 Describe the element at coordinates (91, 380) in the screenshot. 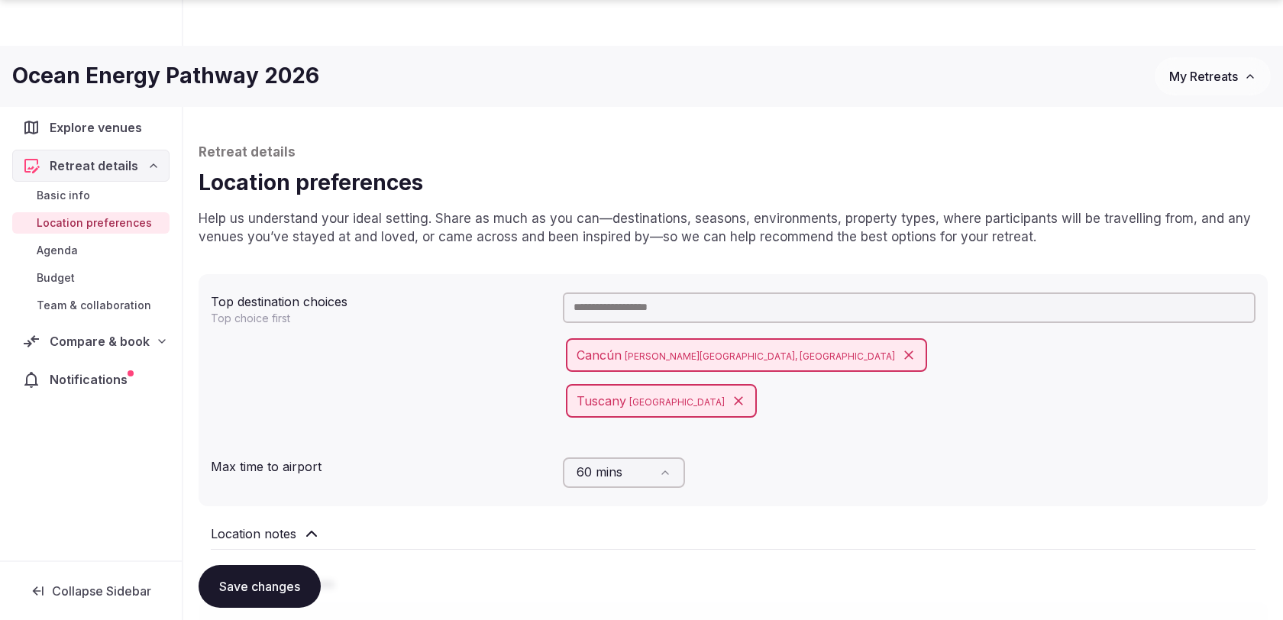

I see `a: Notifications` at that location.